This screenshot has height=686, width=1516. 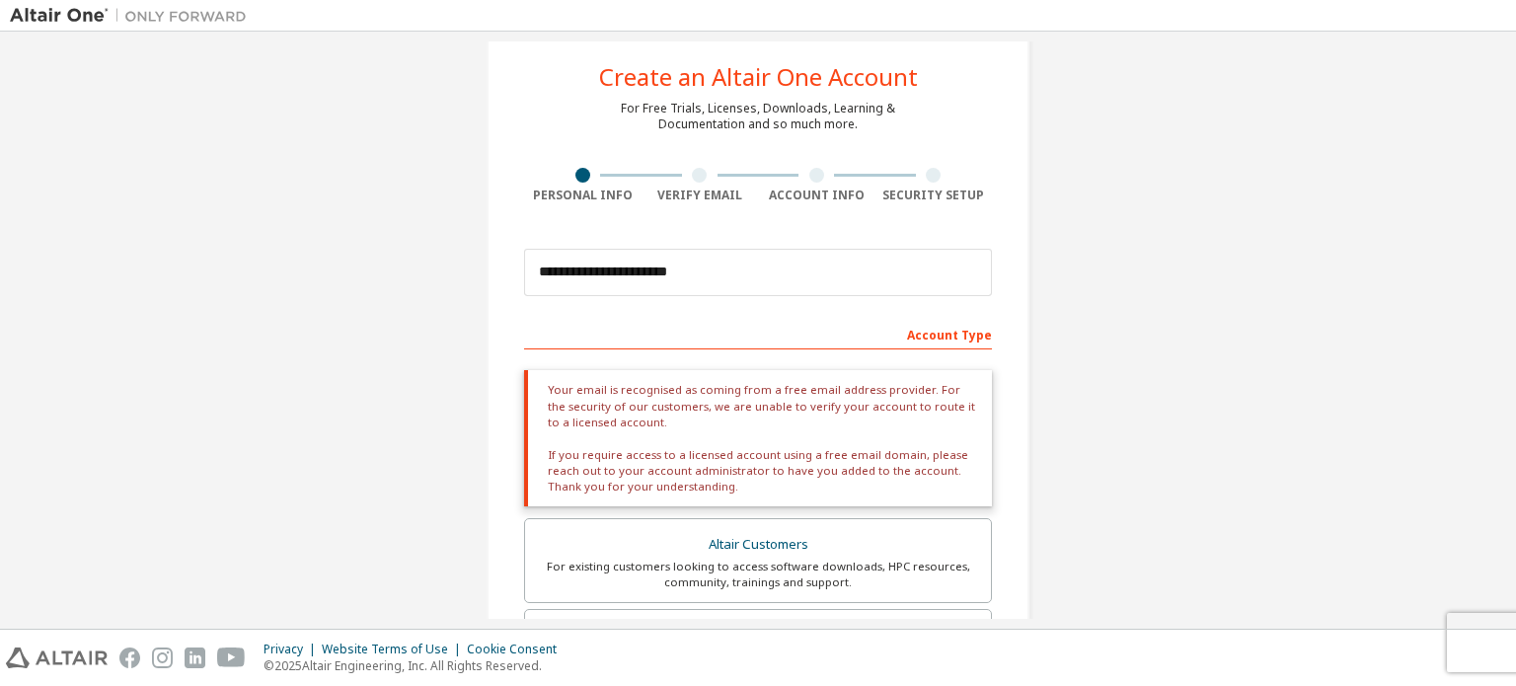 What do you see at coordinates (758, 77) in the screenshot?
I see `div: Create an Altair One Account` at bounding box center [758, 77].